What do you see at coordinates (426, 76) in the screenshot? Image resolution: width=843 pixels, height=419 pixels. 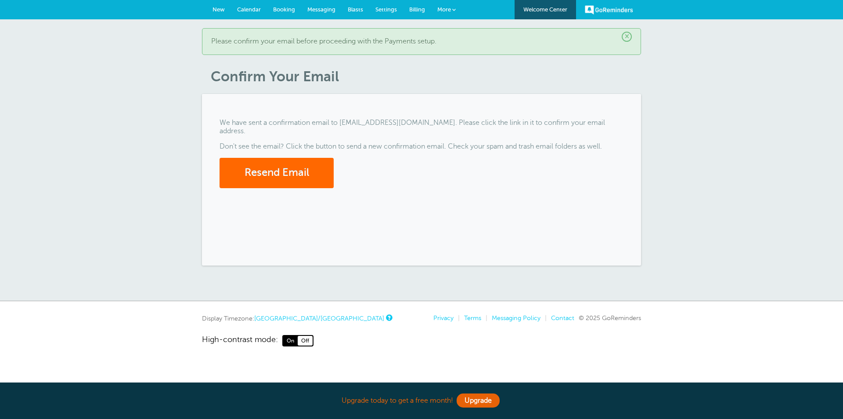 I see `h1: Confirm Your Email` at bounding box center [426, 76].